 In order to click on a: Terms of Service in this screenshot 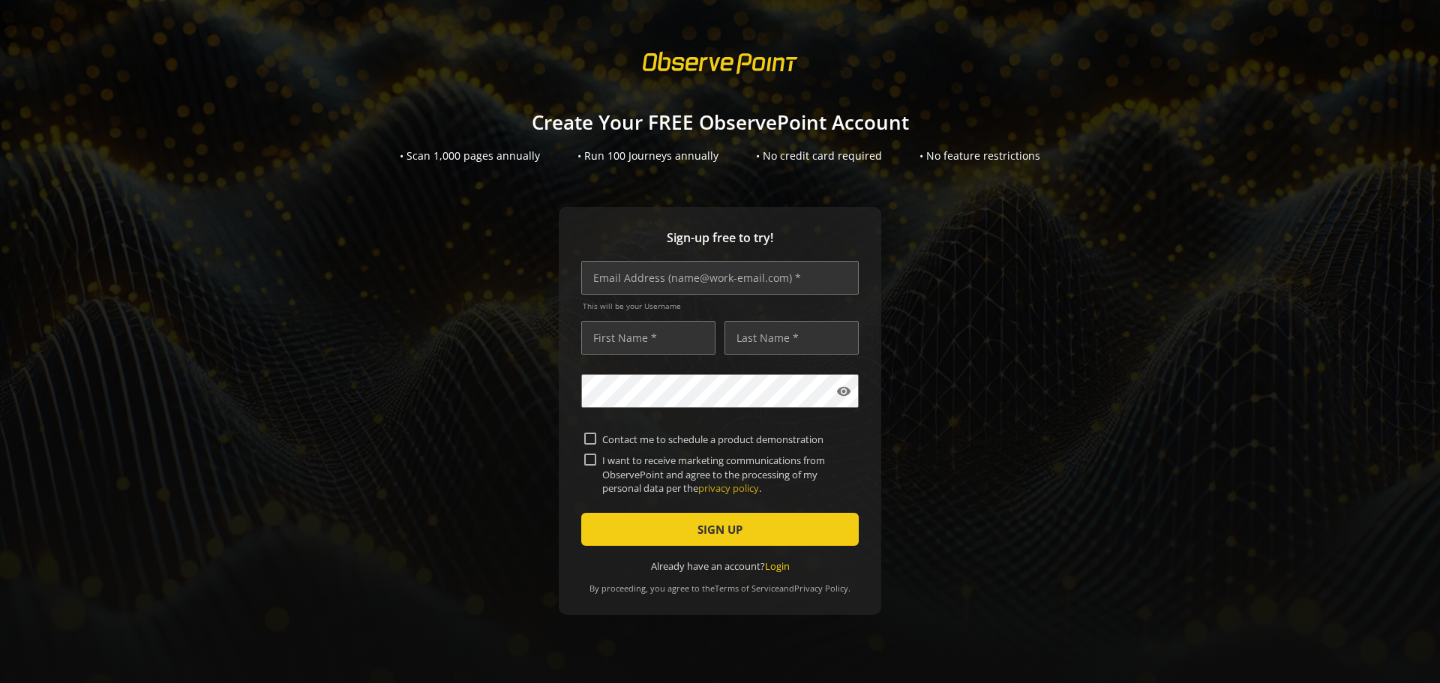, I will do `click(747, 588)`.